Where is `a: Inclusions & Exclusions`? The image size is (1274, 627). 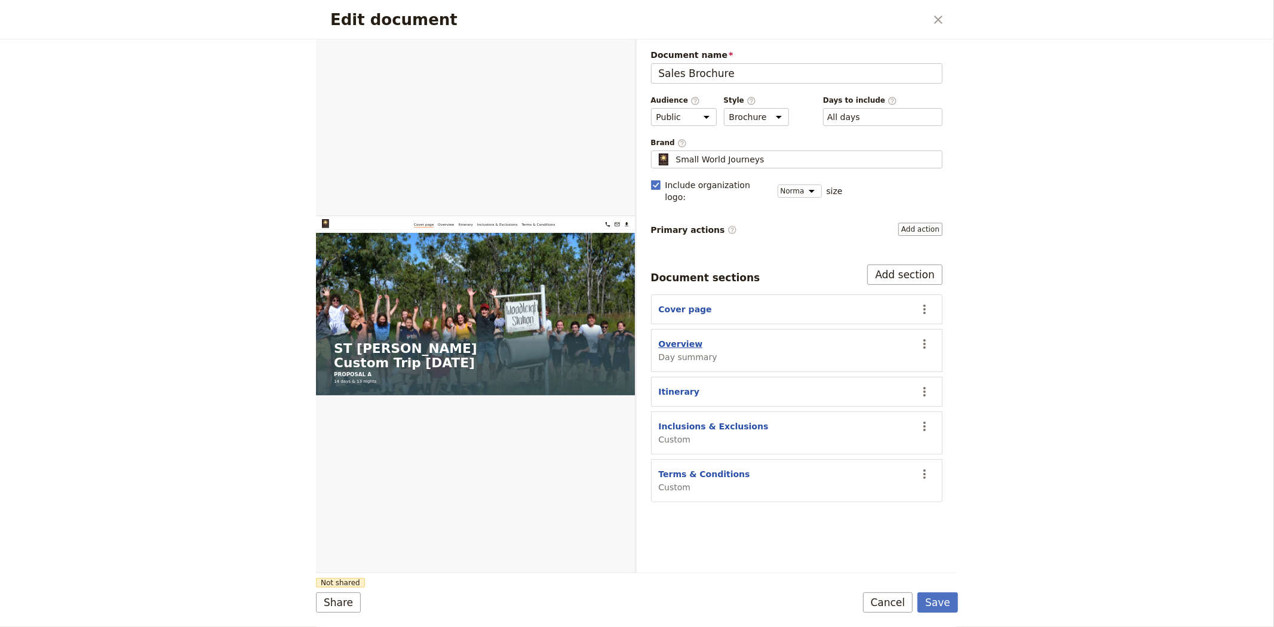 a: Inclusions & Exclusions is located at coordinates (435, 20).